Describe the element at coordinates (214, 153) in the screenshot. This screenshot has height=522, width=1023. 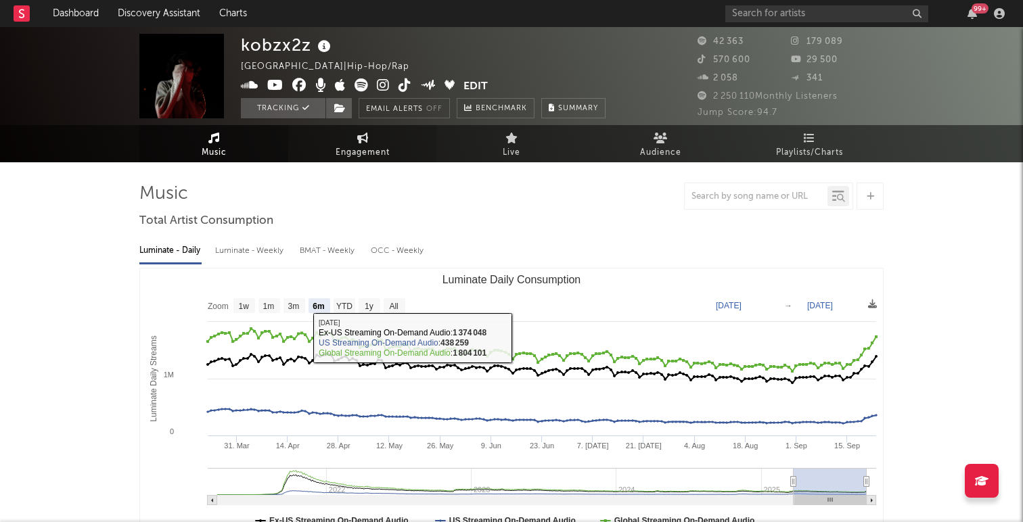
I see `span: Music` at that location.